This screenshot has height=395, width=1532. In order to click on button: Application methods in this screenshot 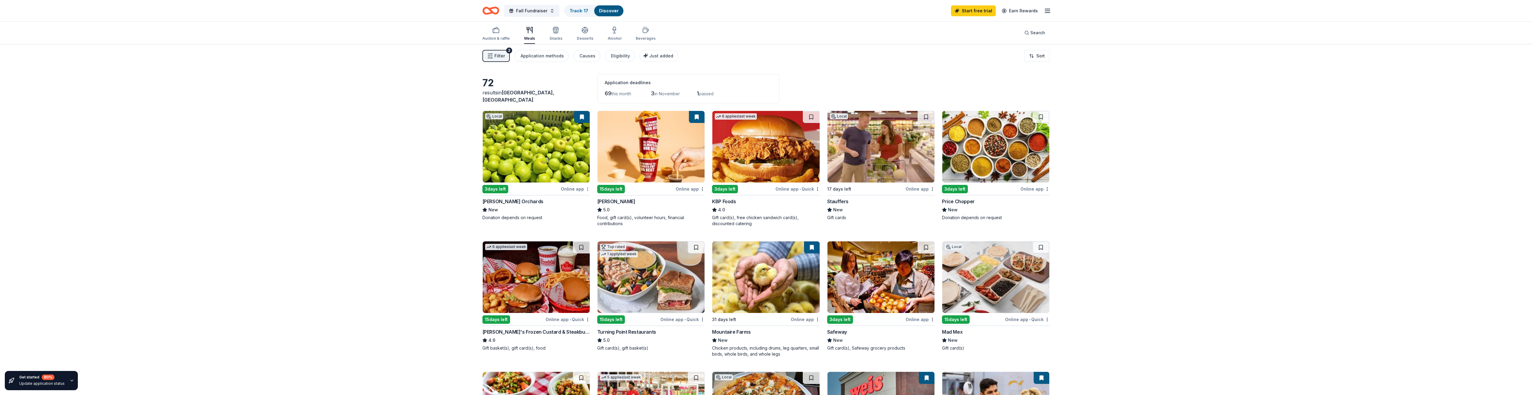, I will do `click(542, 56)`.